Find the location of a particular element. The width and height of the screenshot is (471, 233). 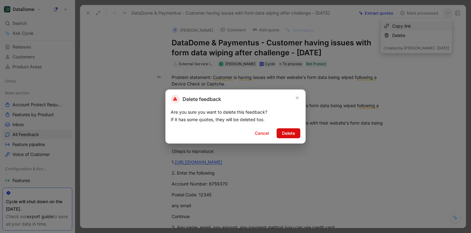

span: Delete is located at coordinates (288, 134).